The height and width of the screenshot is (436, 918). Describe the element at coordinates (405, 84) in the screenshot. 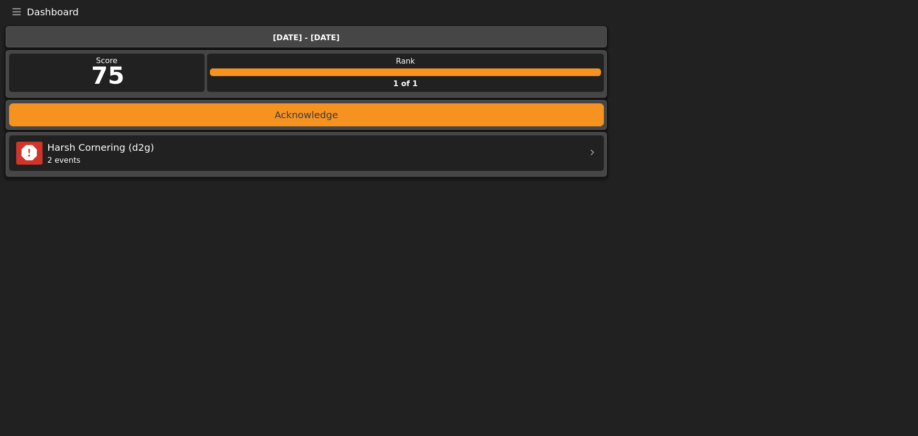

I see `div: 1 of 1` at that location.